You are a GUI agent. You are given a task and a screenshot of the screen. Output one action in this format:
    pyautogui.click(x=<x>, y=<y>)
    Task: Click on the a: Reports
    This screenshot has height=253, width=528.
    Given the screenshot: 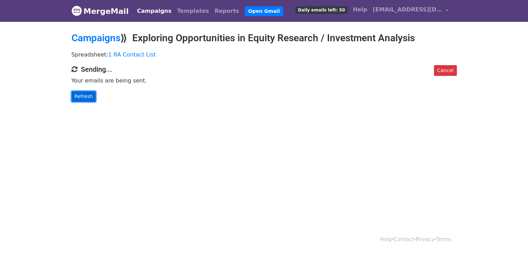 What is the action you would take?
    pyautogui.click(x=227, y=11)
    